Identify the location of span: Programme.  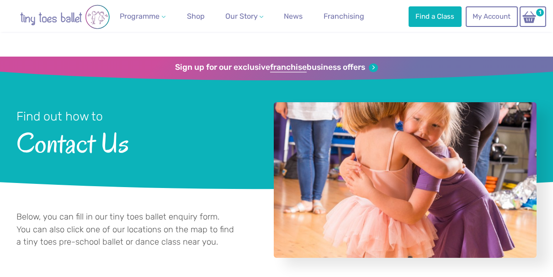
(139, 16).